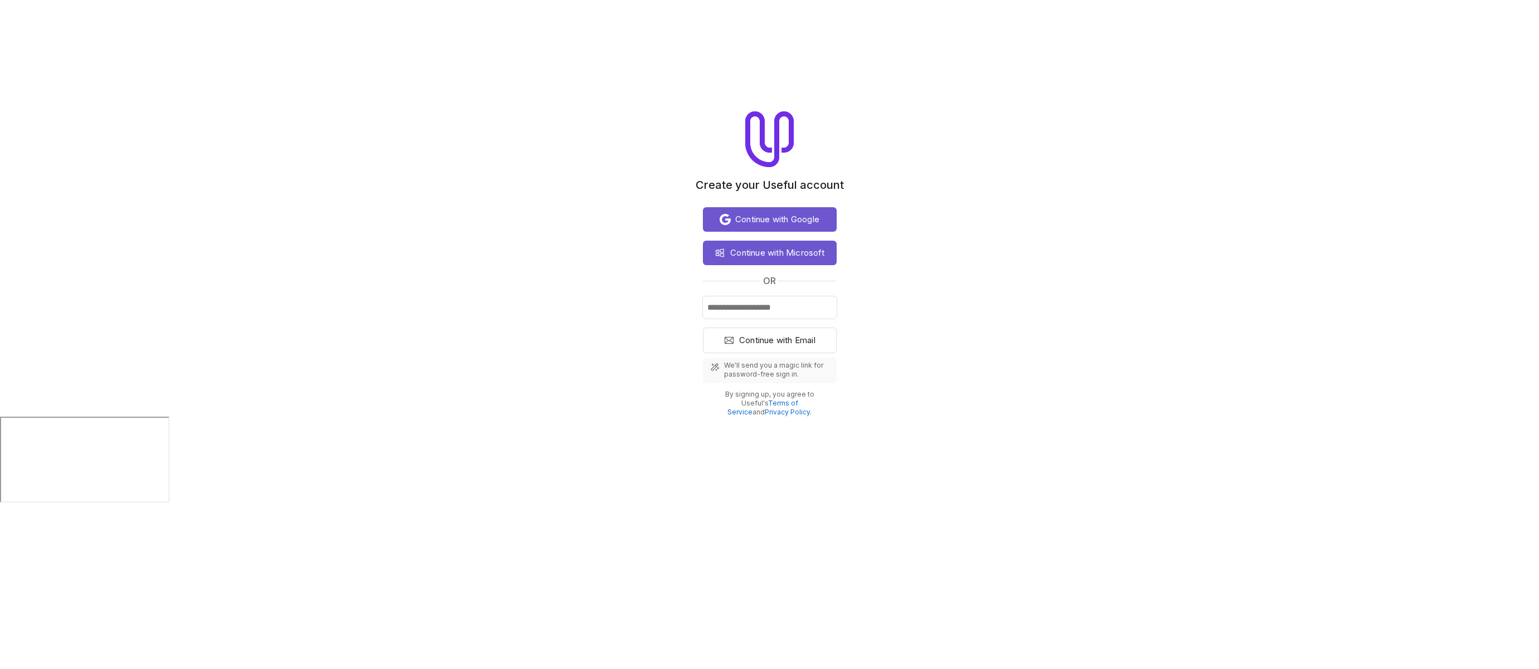 This screenshot has width=1539, height=669. I want to click on span: or, so click(769, 281).